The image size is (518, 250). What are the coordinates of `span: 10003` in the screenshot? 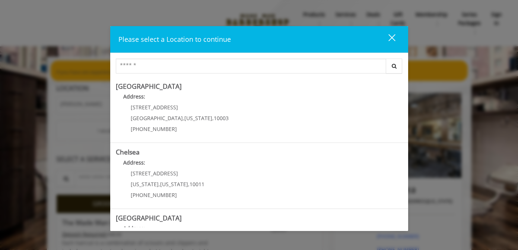 It's located at (221, 118).